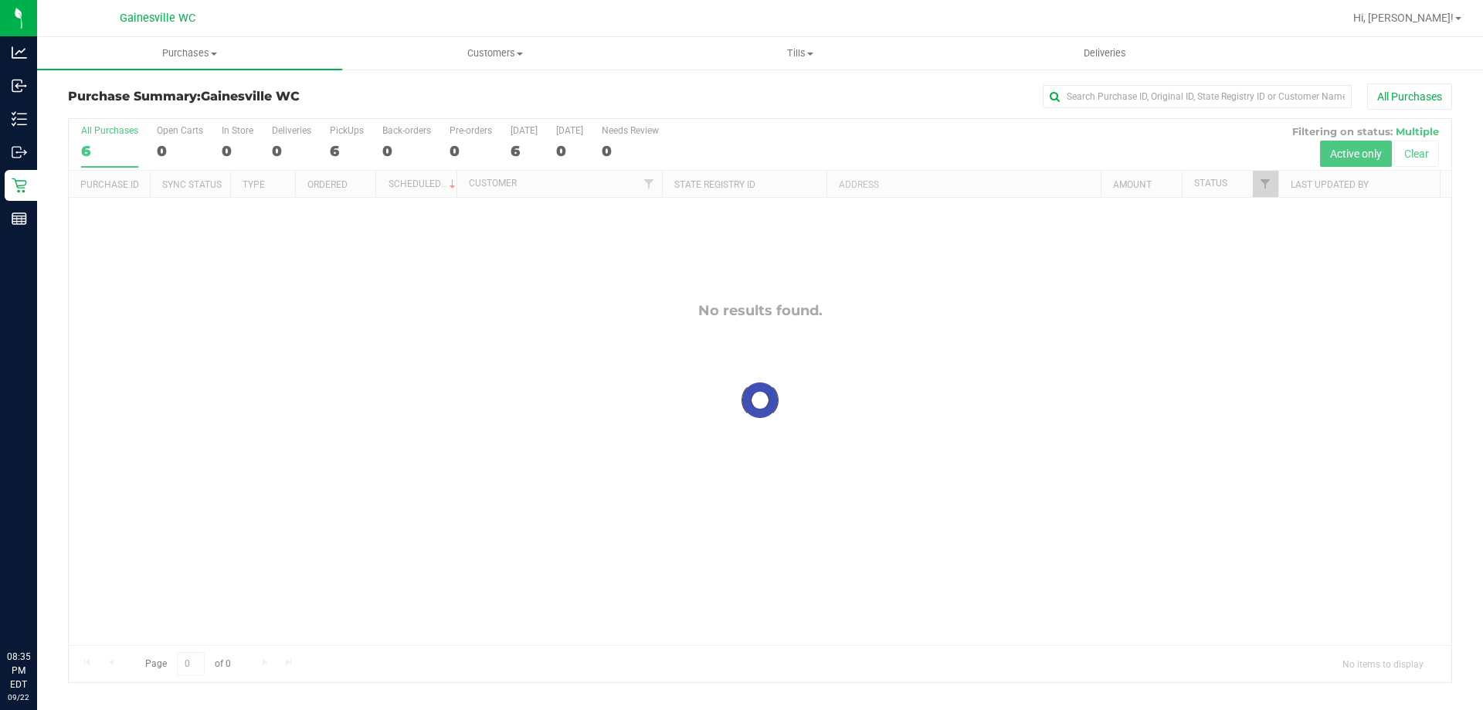 The height and width of the screenshot is (710, 1483). Describe the element at coordinates (800, 53) in the screenshot. I see `span: Tills` at that location.